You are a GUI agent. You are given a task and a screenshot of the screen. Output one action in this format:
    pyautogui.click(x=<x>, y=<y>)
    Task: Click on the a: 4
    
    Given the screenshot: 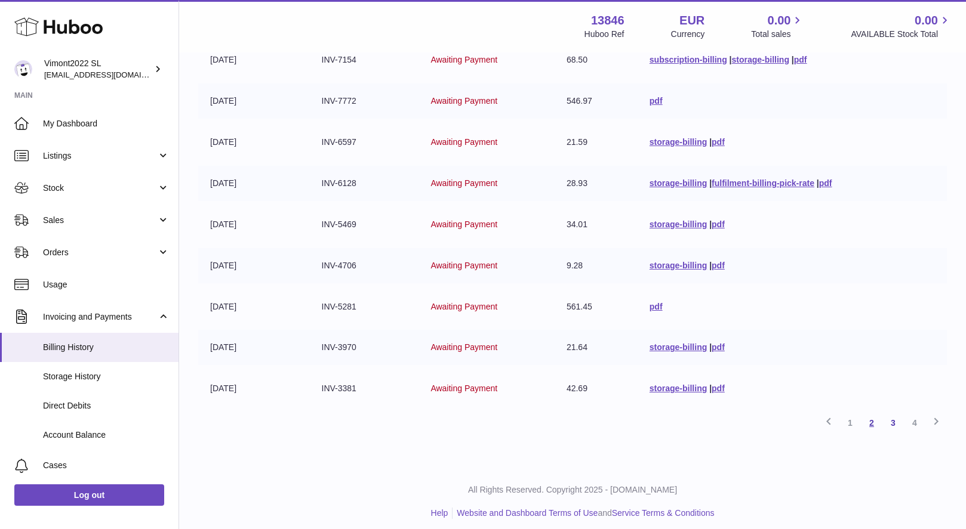 What is the action you would take?
    pyautogui.click(x=914, y=423)
    